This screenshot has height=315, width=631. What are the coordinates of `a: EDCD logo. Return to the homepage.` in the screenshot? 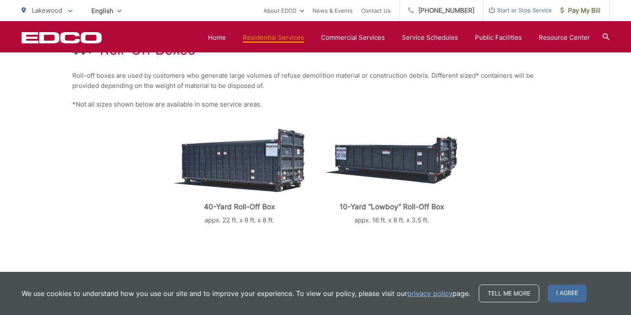 It's located at (62, 38).